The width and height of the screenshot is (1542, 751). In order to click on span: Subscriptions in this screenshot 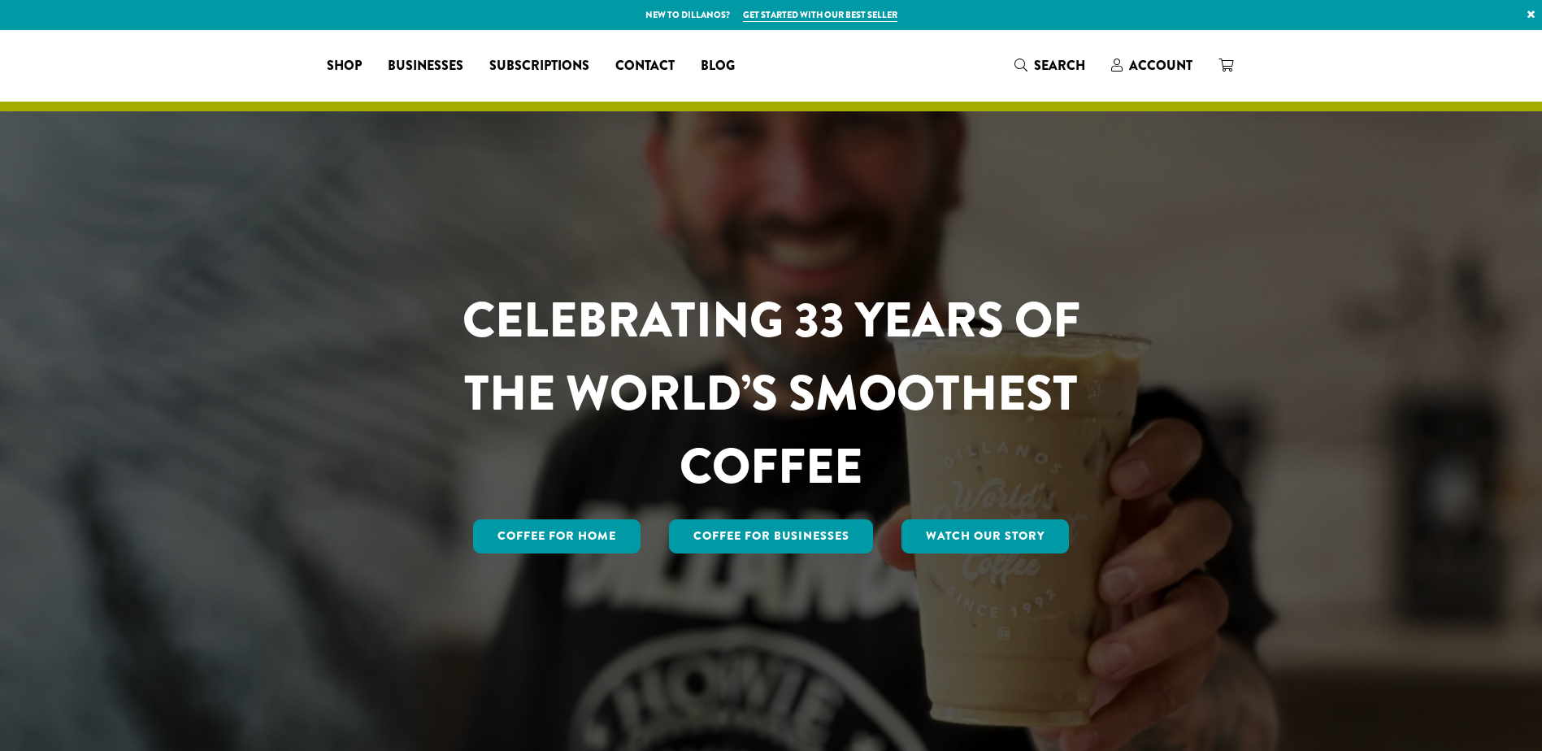, I will do `click(539, 66)`.